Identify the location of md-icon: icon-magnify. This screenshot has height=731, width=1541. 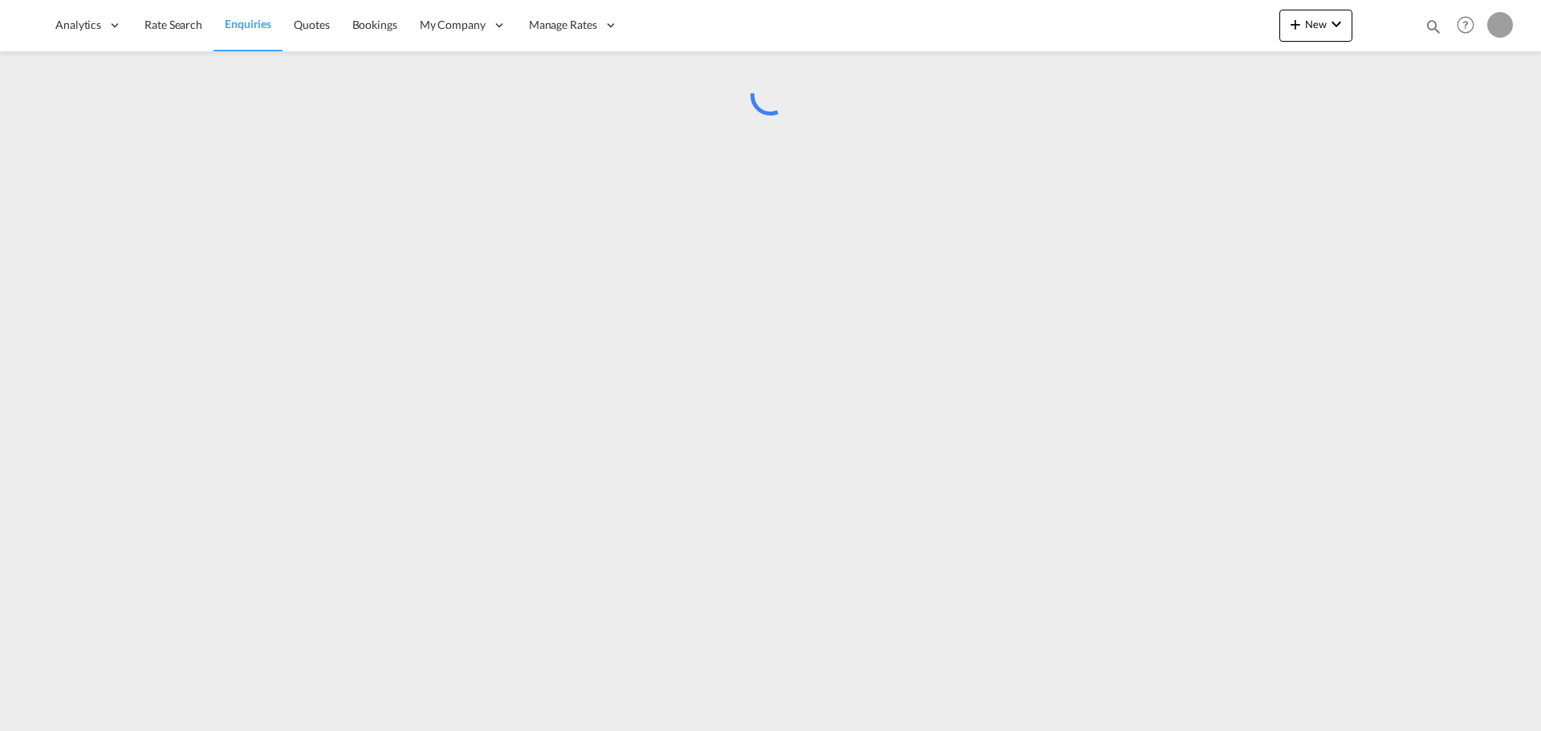
(1434, 26).